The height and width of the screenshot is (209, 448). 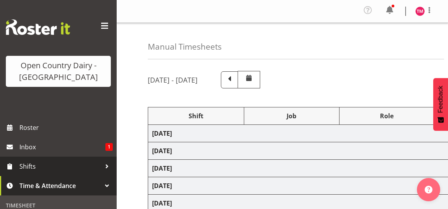 I want to click on h4: Manual Timesheets, so click(x=185, y=47).